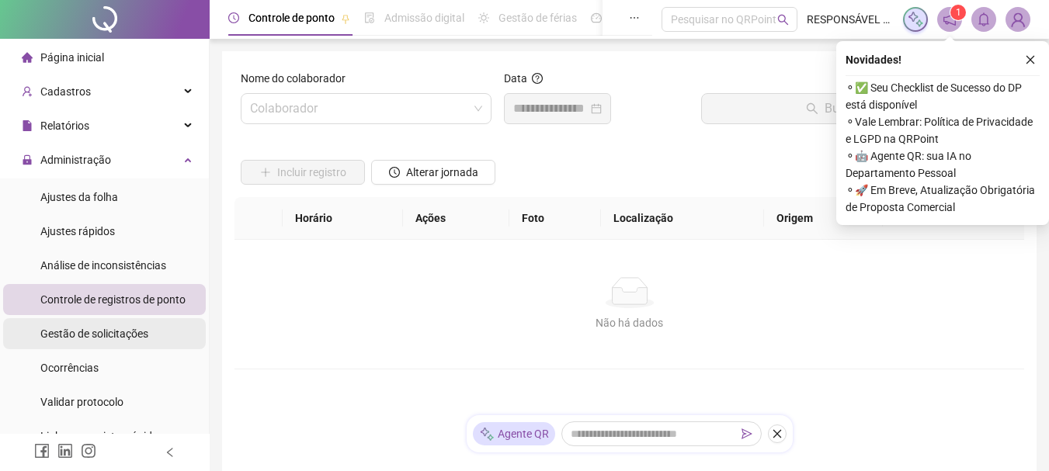 This screenshot has width=1049, height=471. I want to click on span: facebook, so click(42, 451).